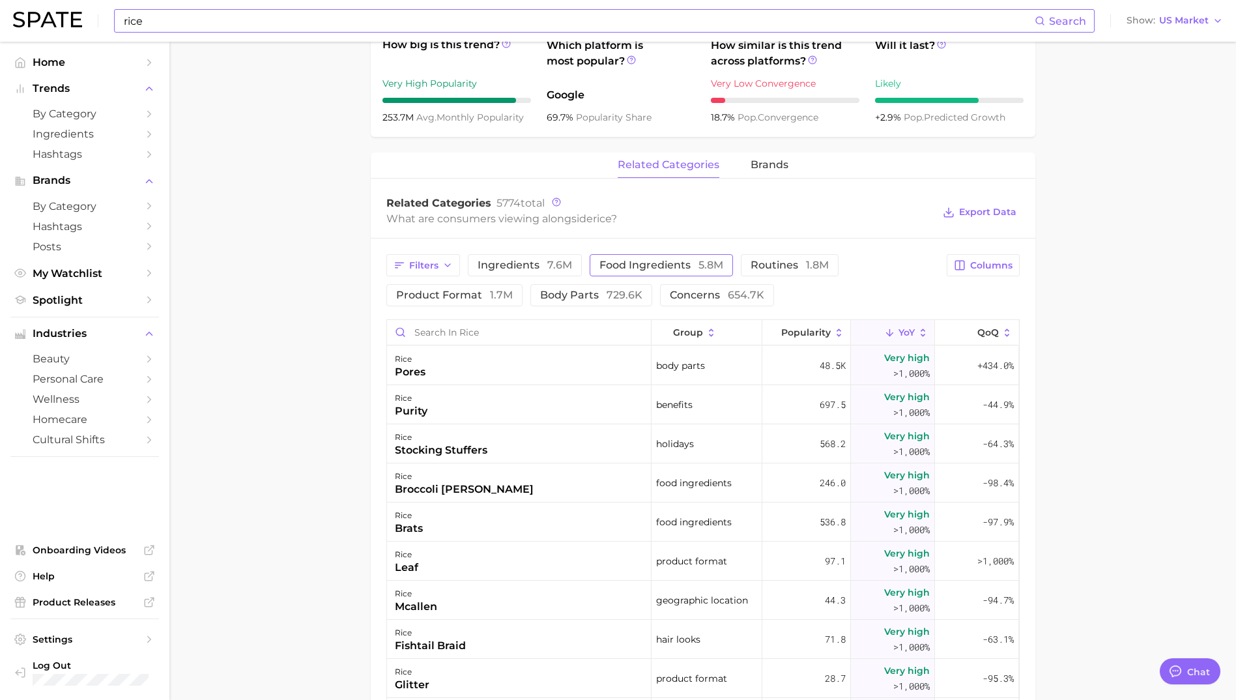 Image resolution: width=1236 pixels, height=700 pixels. Describe the element at coordinates (790, 265) in the screenshot. I see `span: routines` at that location.